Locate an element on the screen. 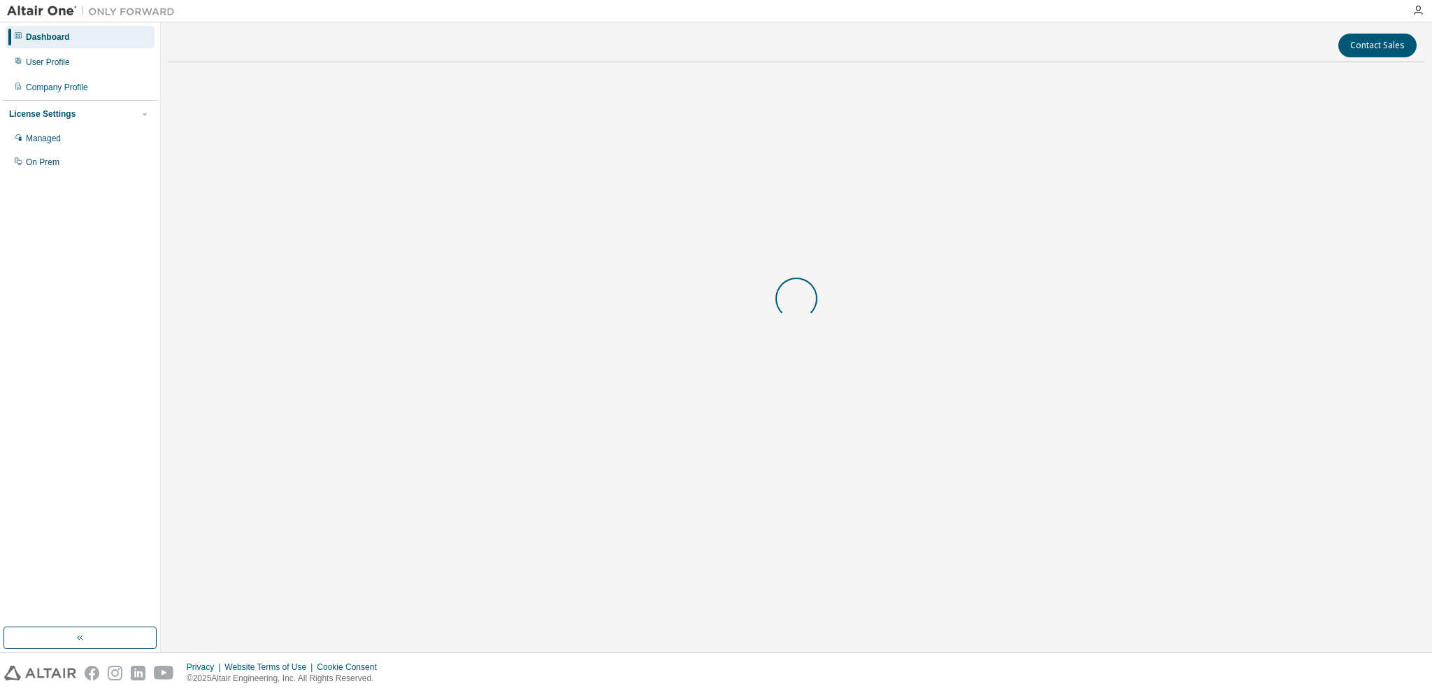  div: Privacy is located at coordinates (206, 667).